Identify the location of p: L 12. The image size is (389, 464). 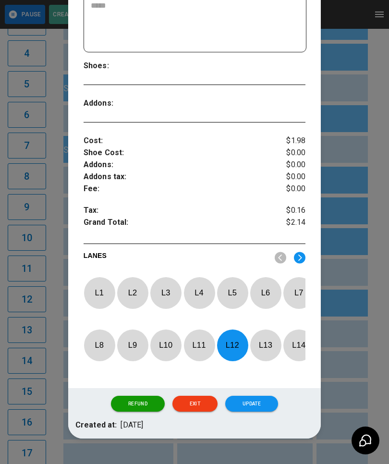
(232, 345).